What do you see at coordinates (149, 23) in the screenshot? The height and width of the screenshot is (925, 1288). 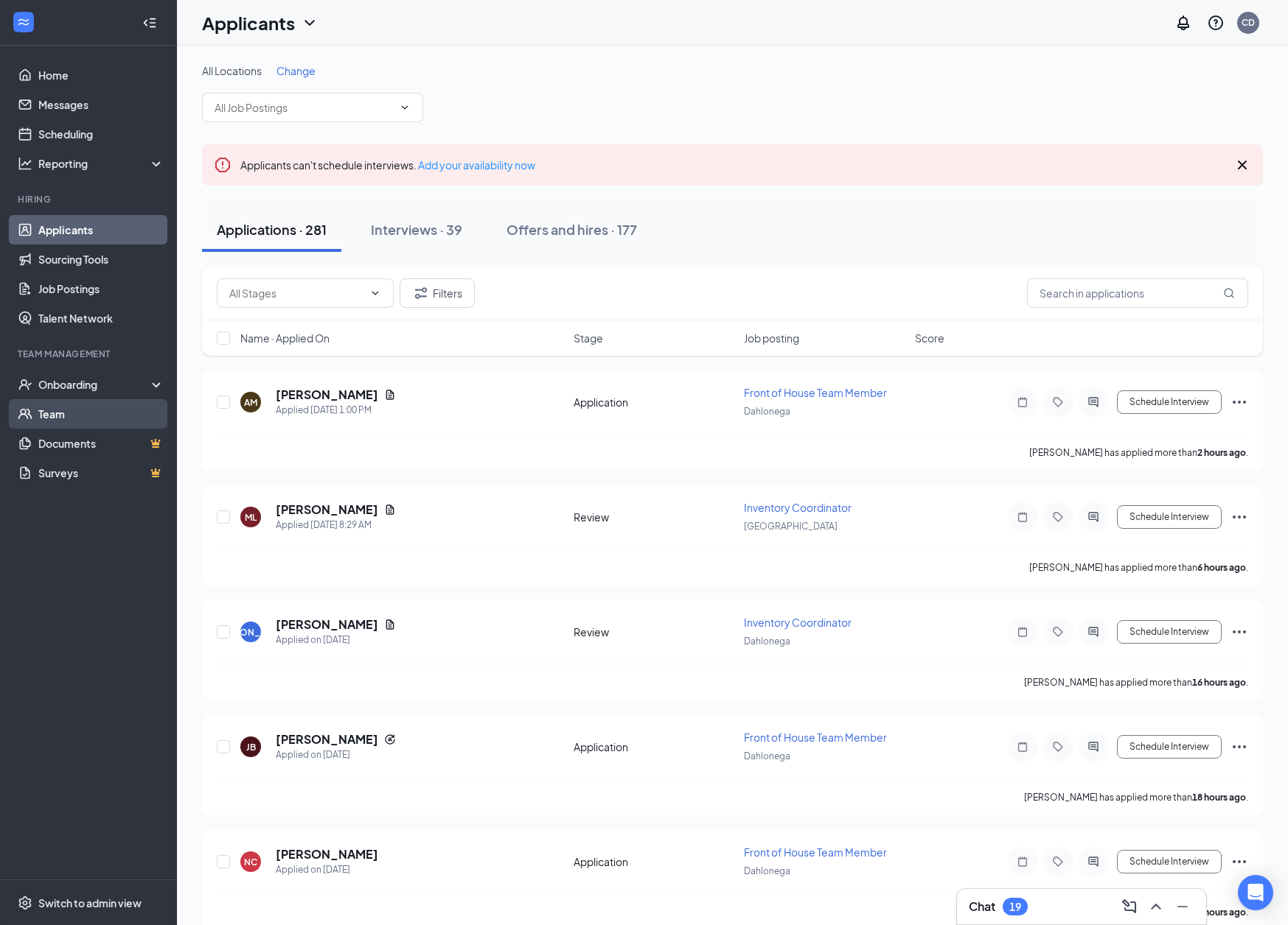 I see `svg: Collapse` at bounding box center [149, 23].